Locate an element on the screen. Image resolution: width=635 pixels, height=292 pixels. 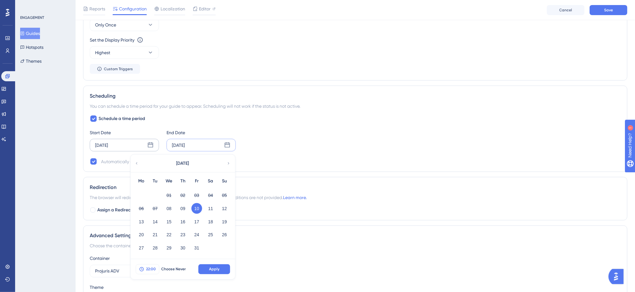
button: 23 is located at coordinates (183, 235).